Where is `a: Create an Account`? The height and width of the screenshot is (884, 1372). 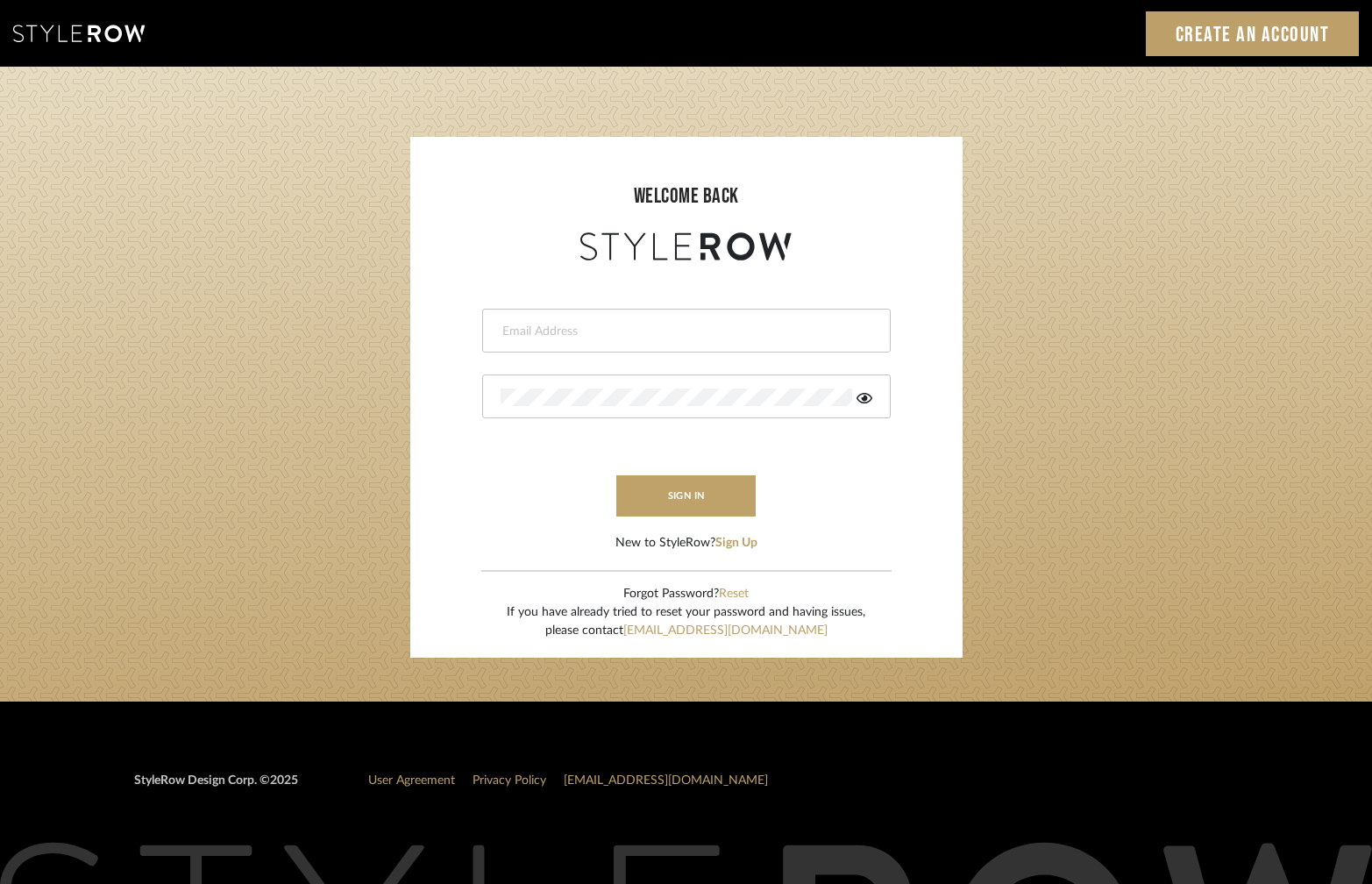
a: Create an Account is located at coordinates (1253, 33).